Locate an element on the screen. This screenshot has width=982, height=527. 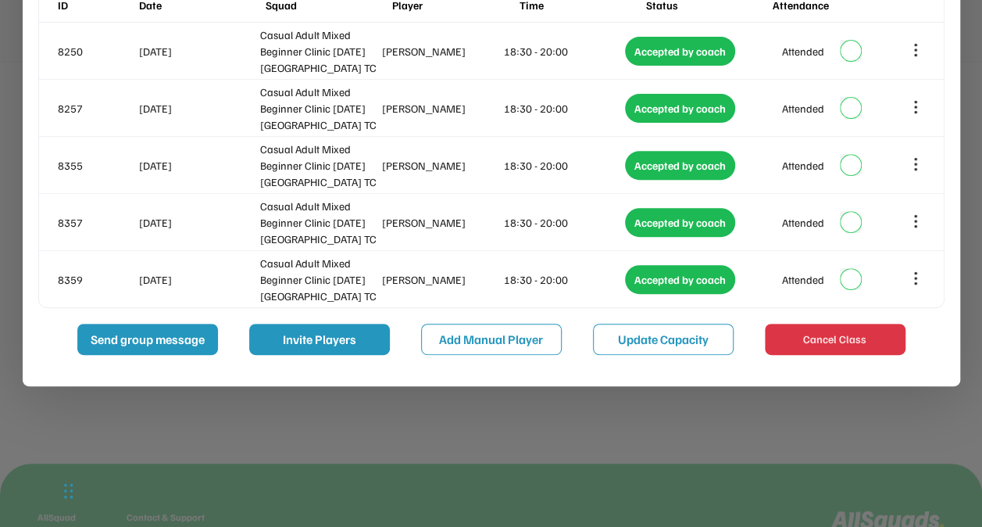
button: Cancel Class is located at coordinates (836, 339).